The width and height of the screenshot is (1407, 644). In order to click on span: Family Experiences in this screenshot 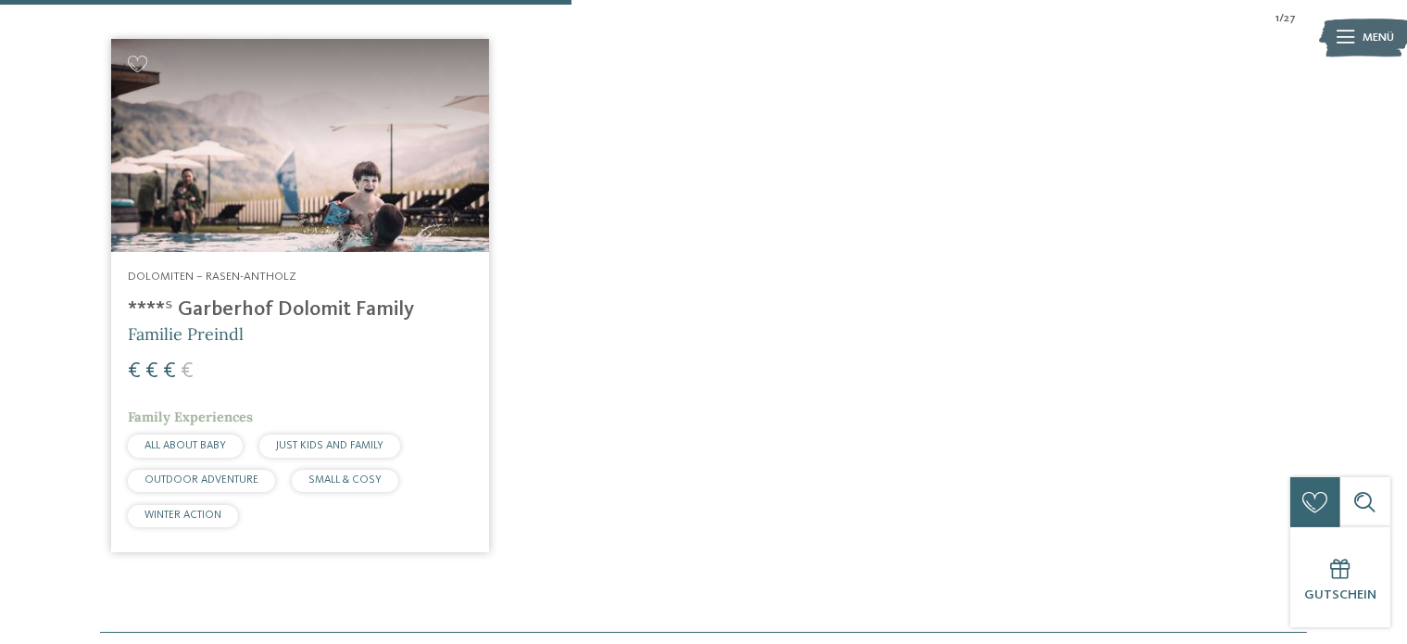, I will do `click(190, 417)`.